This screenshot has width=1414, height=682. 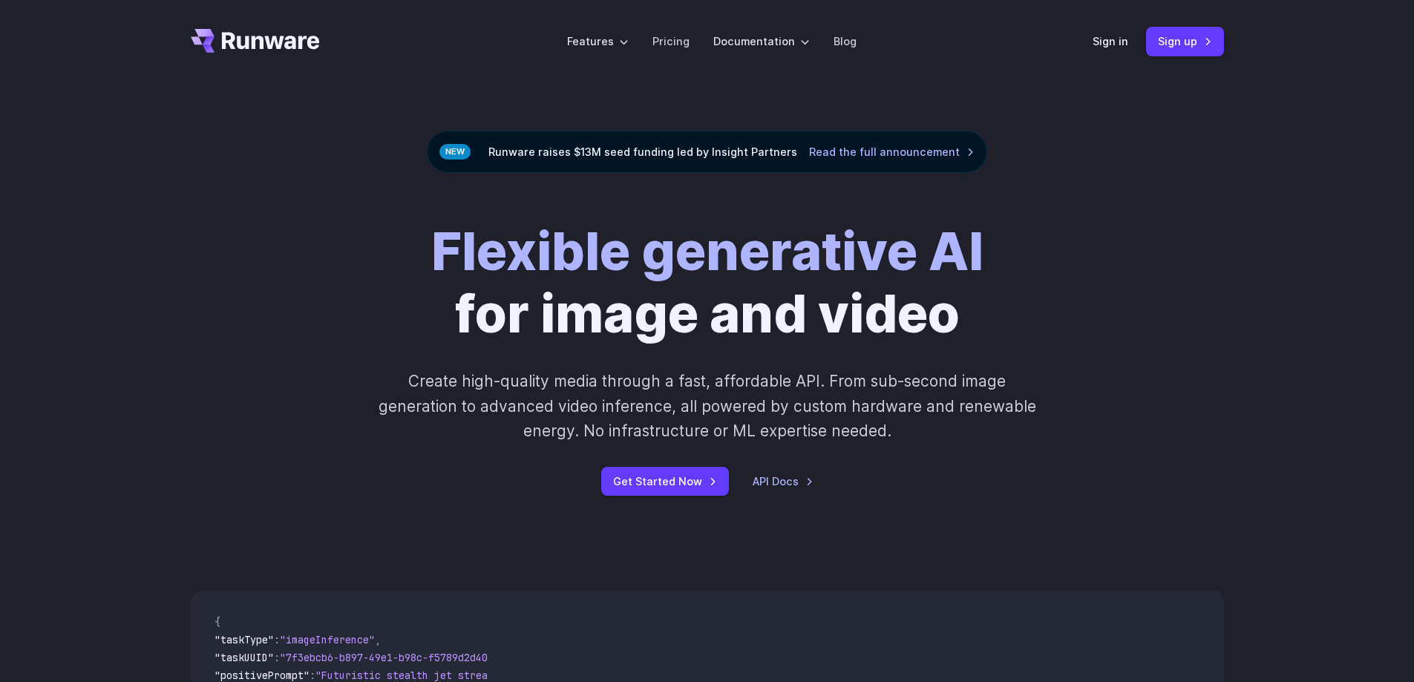 I want to click on span: "positivePrompt", so click(x=262, y=676).